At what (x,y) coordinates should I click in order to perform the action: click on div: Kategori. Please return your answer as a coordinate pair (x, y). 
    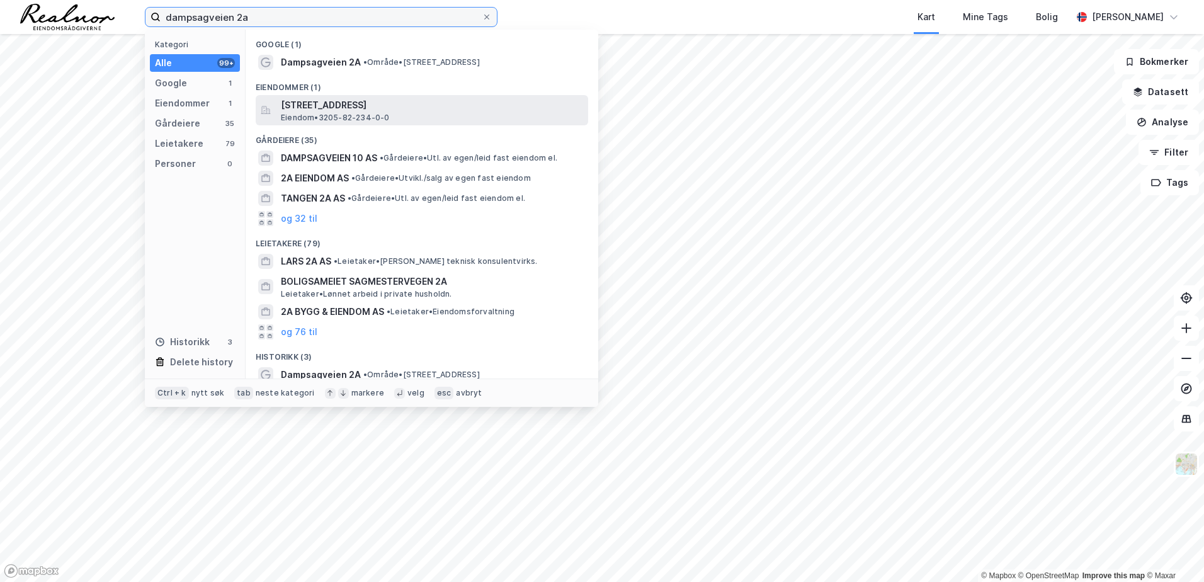
    Looking at the image, I should click on (197, 44).